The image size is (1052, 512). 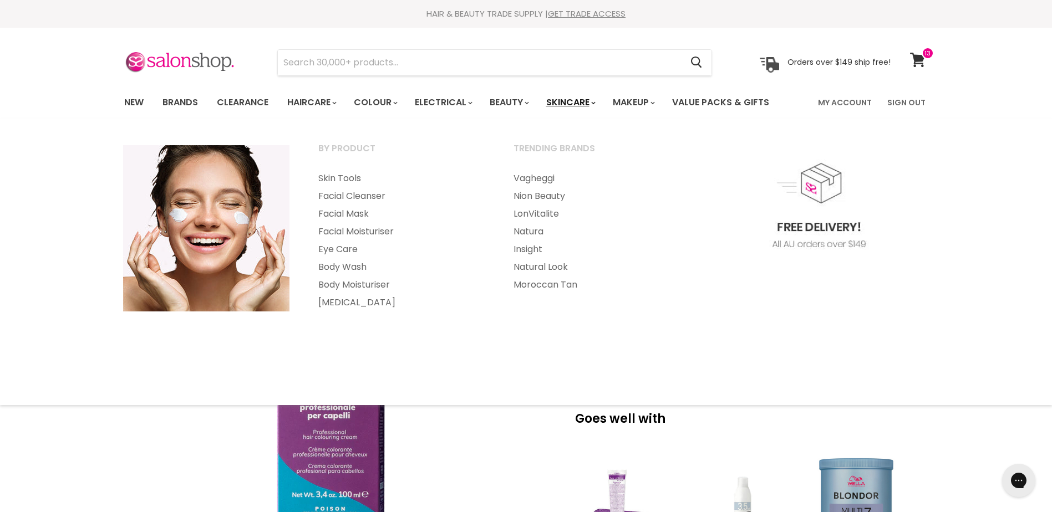 I want to click on a: Trending Brands, so click(x=596, y=154).